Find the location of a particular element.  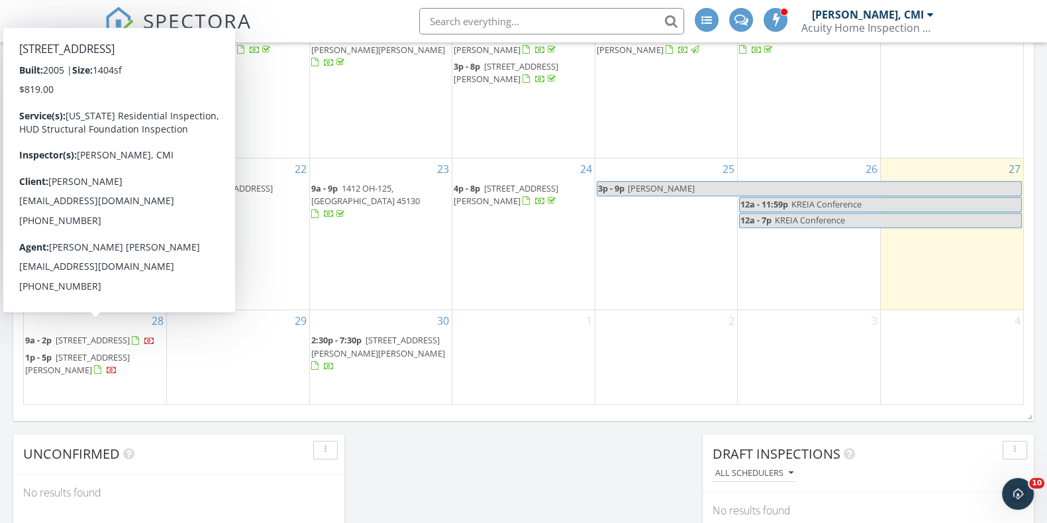

a: Go to September 24, 2025 is located at coordinates (586, 169).